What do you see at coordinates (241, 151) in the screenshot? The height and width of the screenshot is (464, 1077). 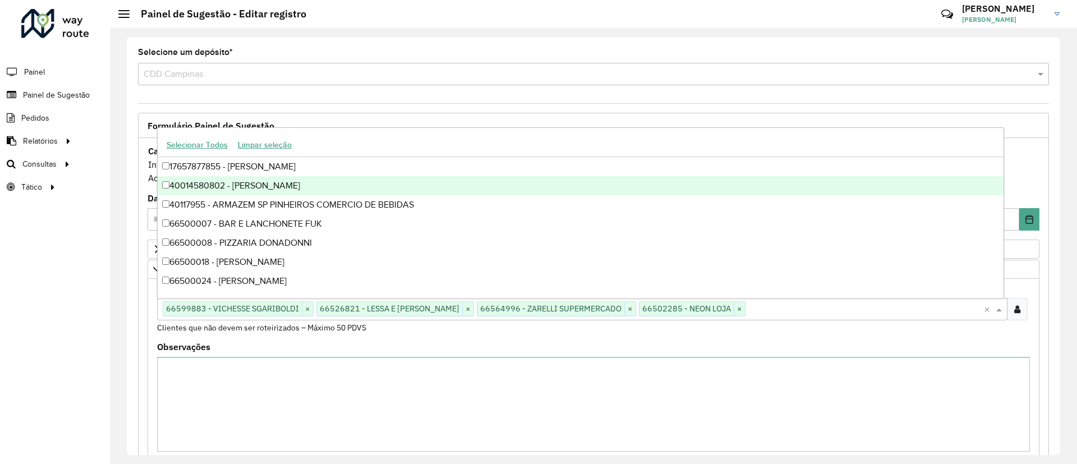 I see `strong: Cadastro Painel de sugestão de roteirização:` at bounding box center [241, 151].